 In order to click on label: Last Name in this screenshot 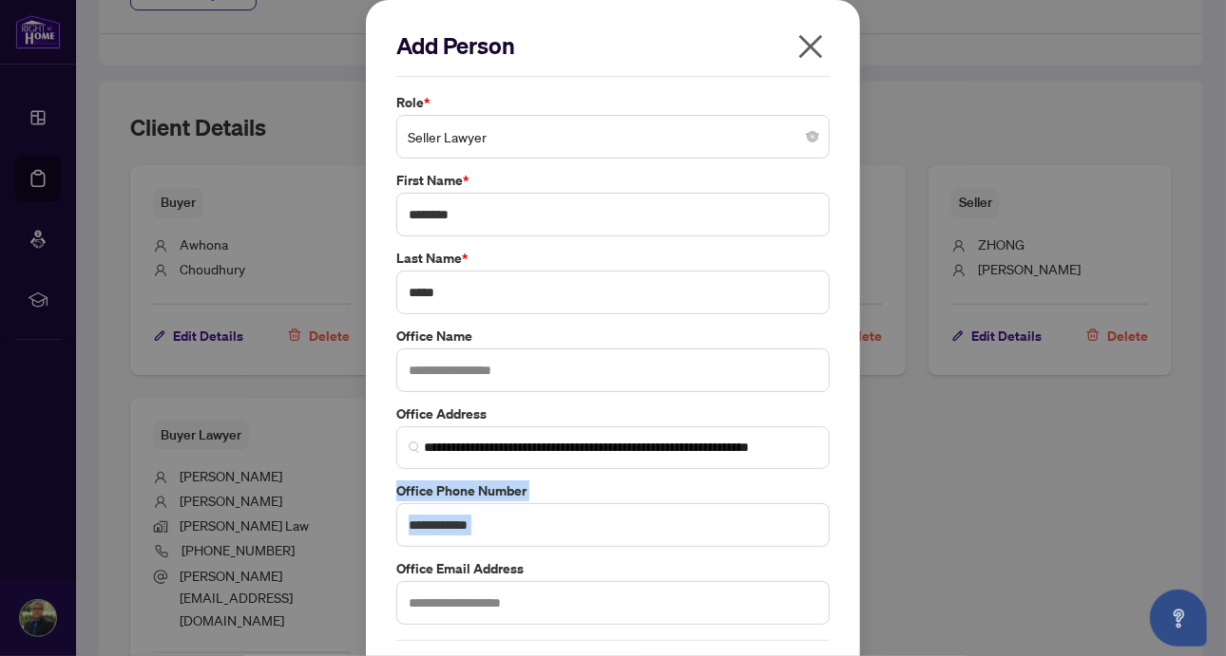, I will do `click(613, 258)`.